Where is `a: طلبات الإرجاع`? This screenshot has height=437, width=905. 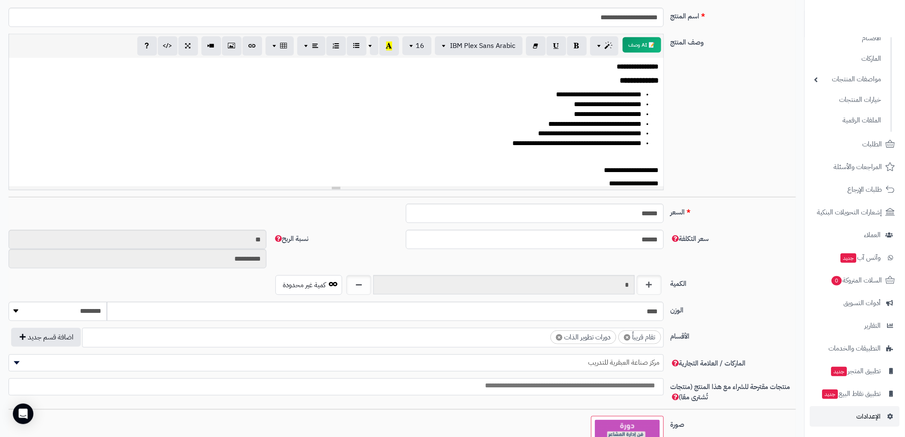 a: طلبات الإرجاع is located at coordinates (855, 189).